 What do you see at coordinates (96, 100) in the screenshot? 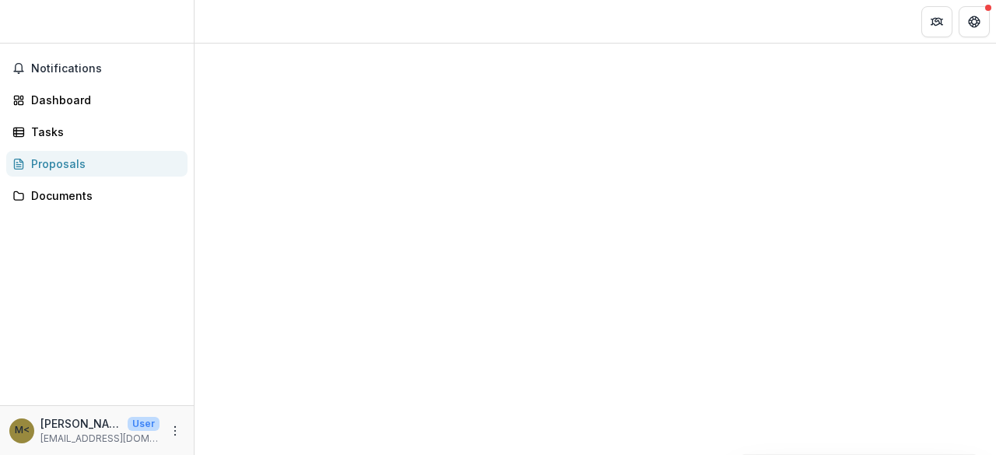
I see `a: Dashboard` at bounding box center [96, 100].